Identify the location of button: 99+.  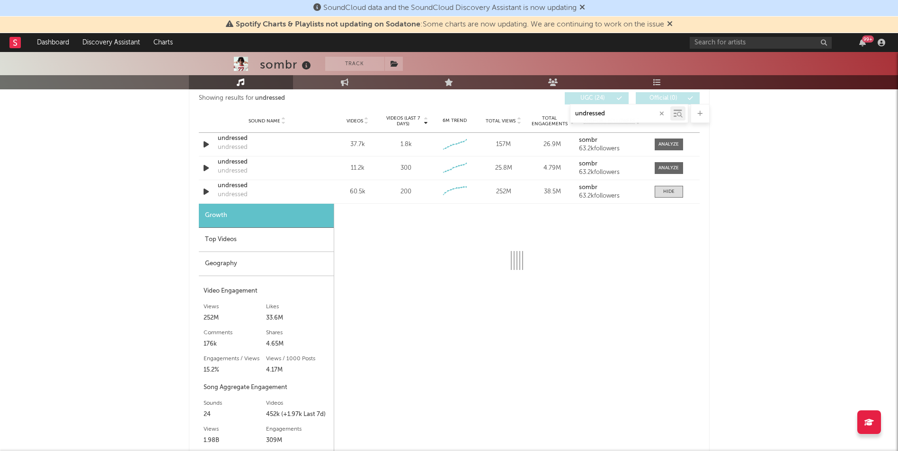
(862, 43).